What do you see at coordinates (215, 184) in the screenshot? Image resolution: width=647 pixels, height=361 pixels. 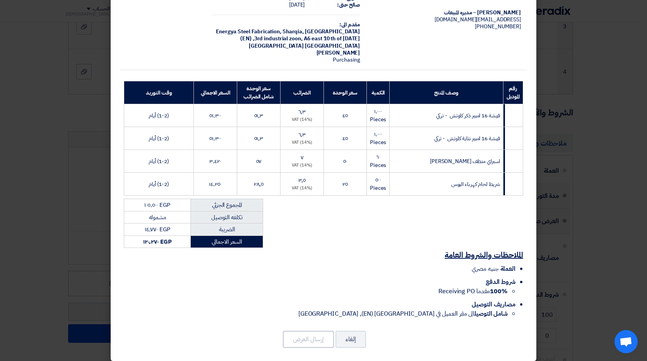 I see `span: ١٤٬٢٥٠` at bounding box center [215, 184].